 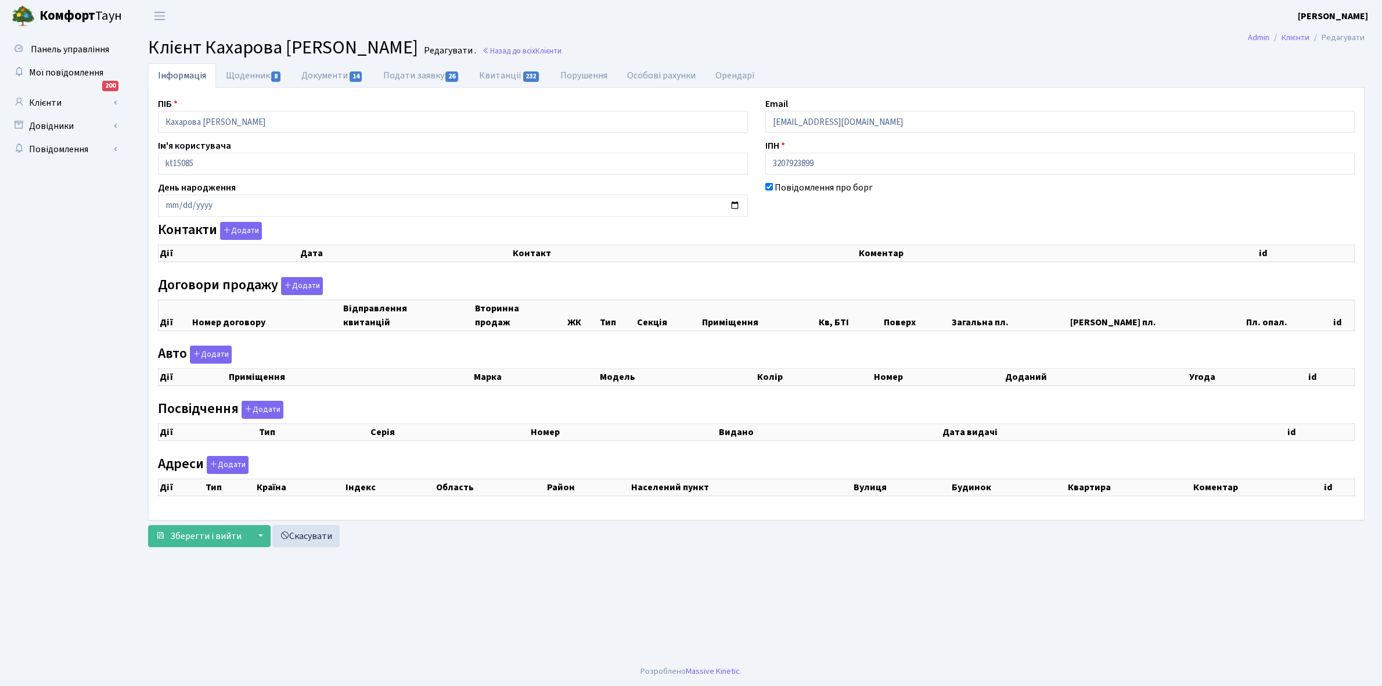 I want to click on button: Договори продажу, so click(x=302, y=286).